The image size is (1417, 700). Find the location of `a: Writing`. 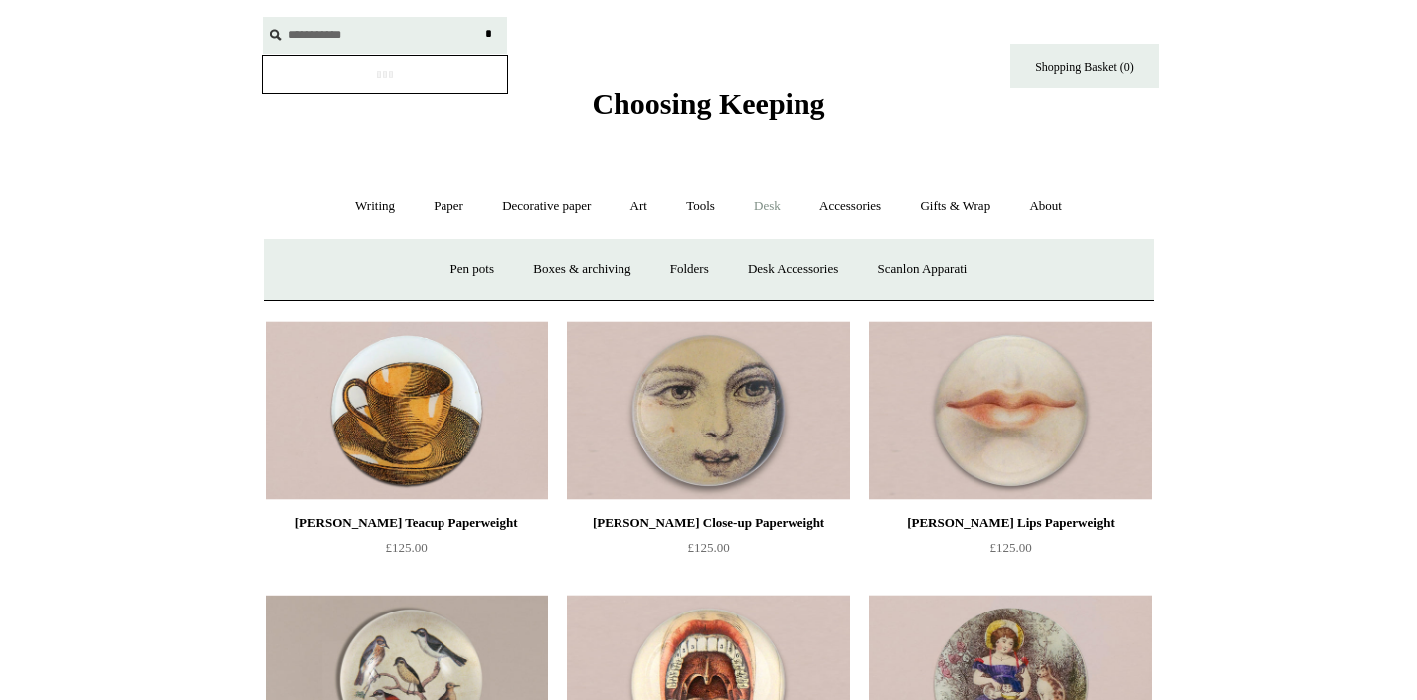

a: Writing is located at coordinates (375, 206).